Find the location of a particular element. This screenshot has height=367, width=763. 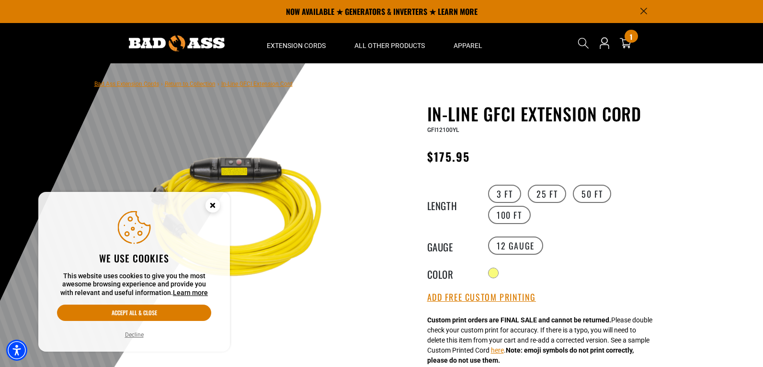

h1: In-Line GFCI Extension Cord is located at coordinates (545, 114).